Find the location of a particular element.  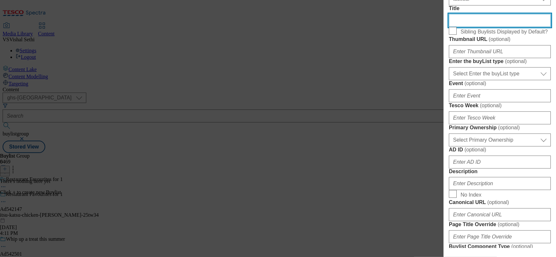

input: Enter AD ID is located at coordinates (499, 162).